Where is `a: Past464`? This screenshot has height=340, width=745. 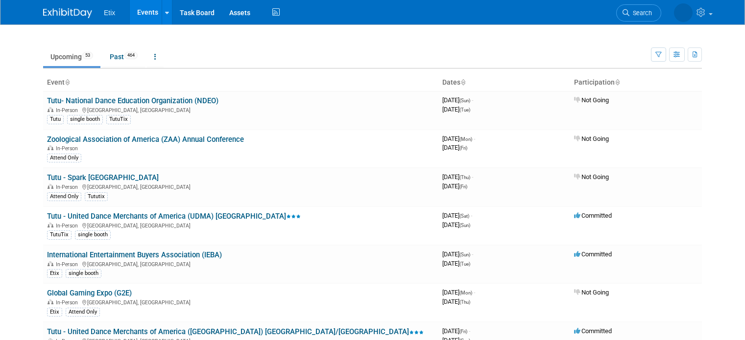 a: Past464 is located at coordinates (123, 57).